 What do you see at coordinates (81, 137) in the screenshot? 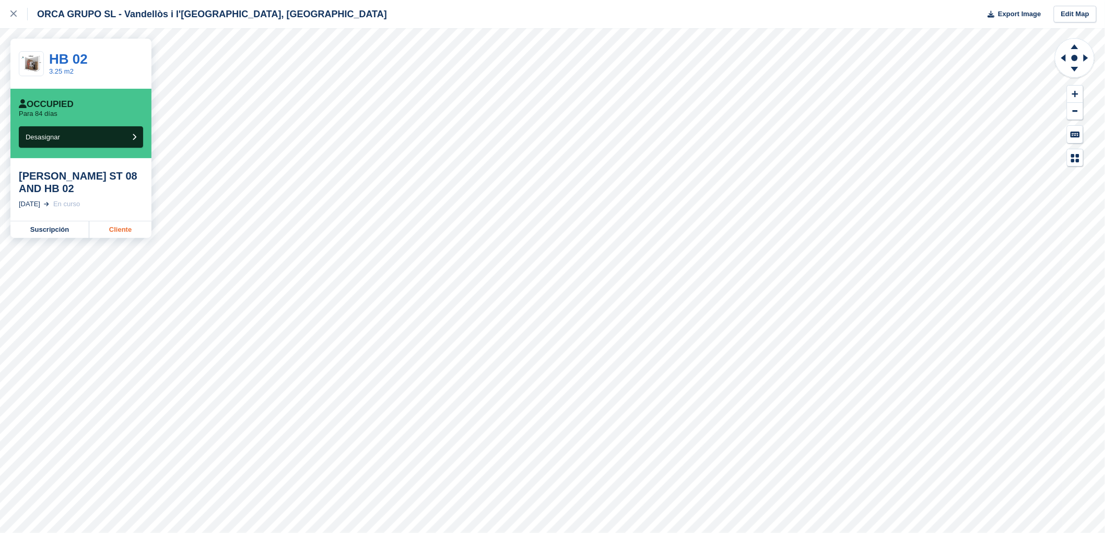
I see `button: Desasignar` at bounding box center [81, 137].